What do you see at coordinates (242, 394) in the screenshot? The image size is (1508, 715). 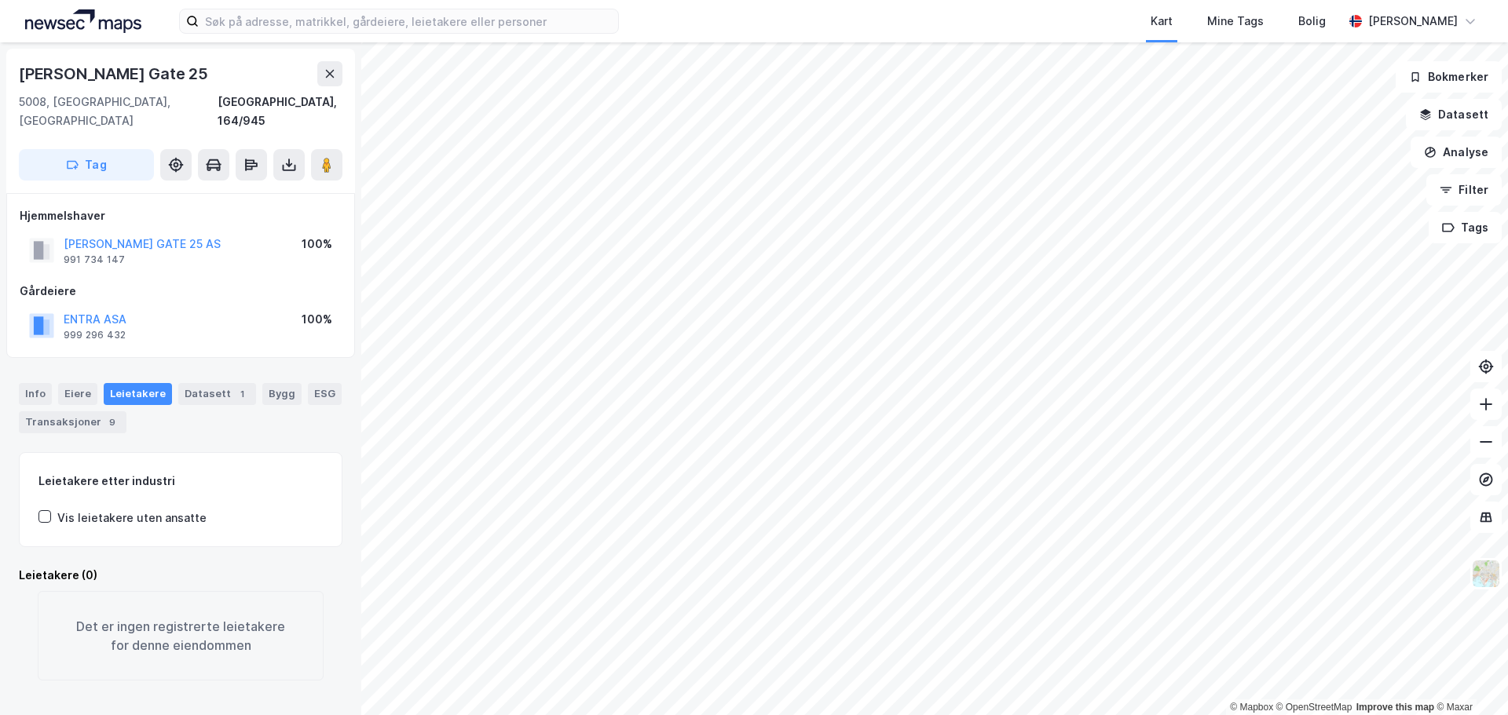 I see `div: 1` at bounding box center [242, 394].